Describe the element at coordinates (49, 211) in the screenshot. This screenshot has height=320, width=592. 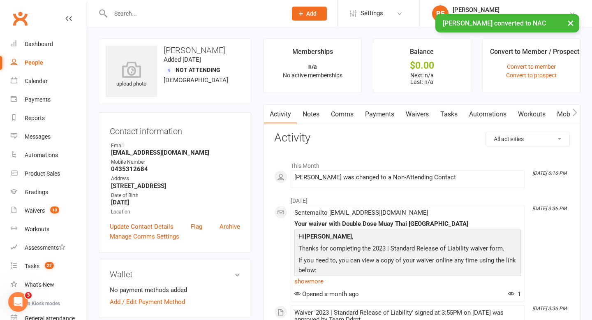
I see `a: Waivers 10` at that location.